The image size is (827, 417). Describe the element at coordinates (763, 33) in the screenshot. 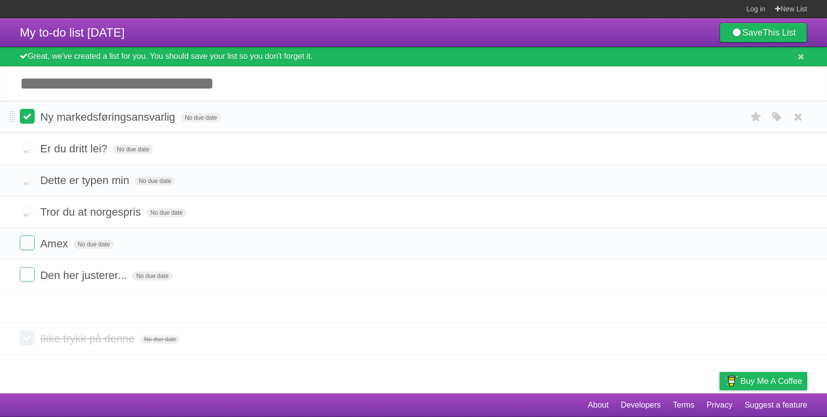

I see `a: SaveThis List` at that location.